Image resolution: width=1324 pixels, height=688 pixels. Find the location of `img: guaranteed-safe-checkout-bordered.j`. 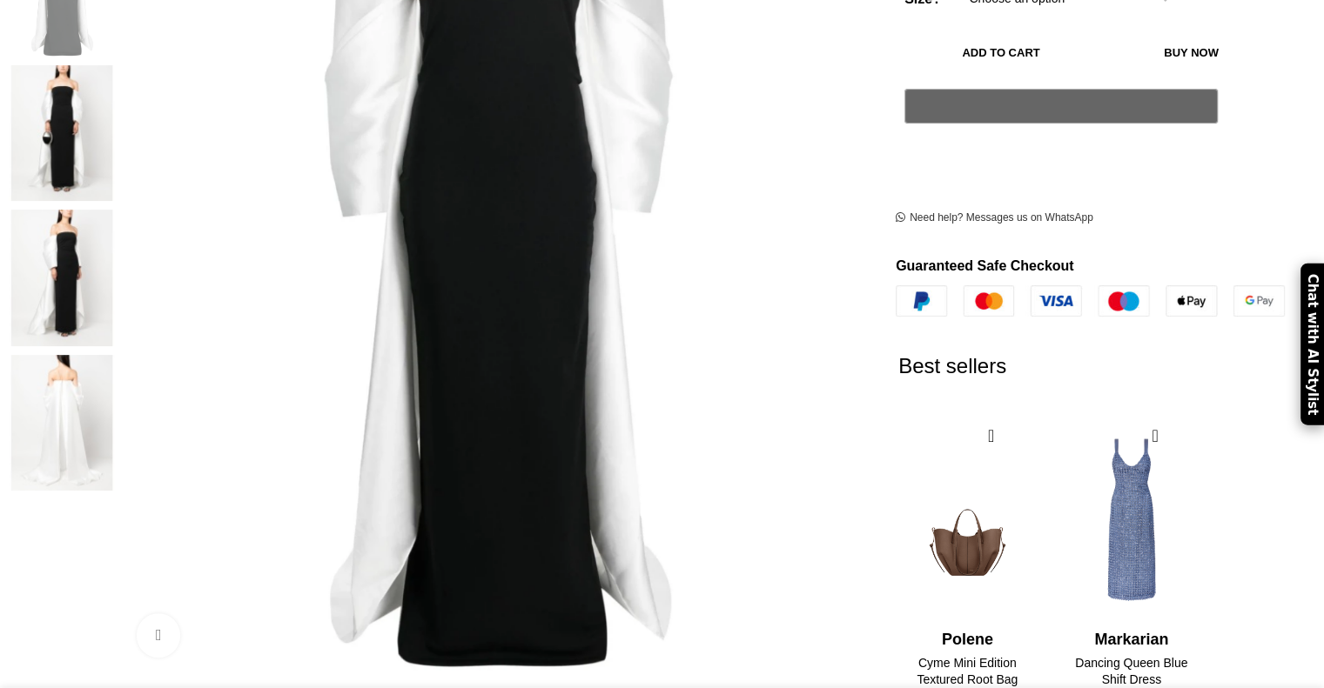

img: guaranteed-safe-checkout-bordered.j is located at coordinates (1089, 301).